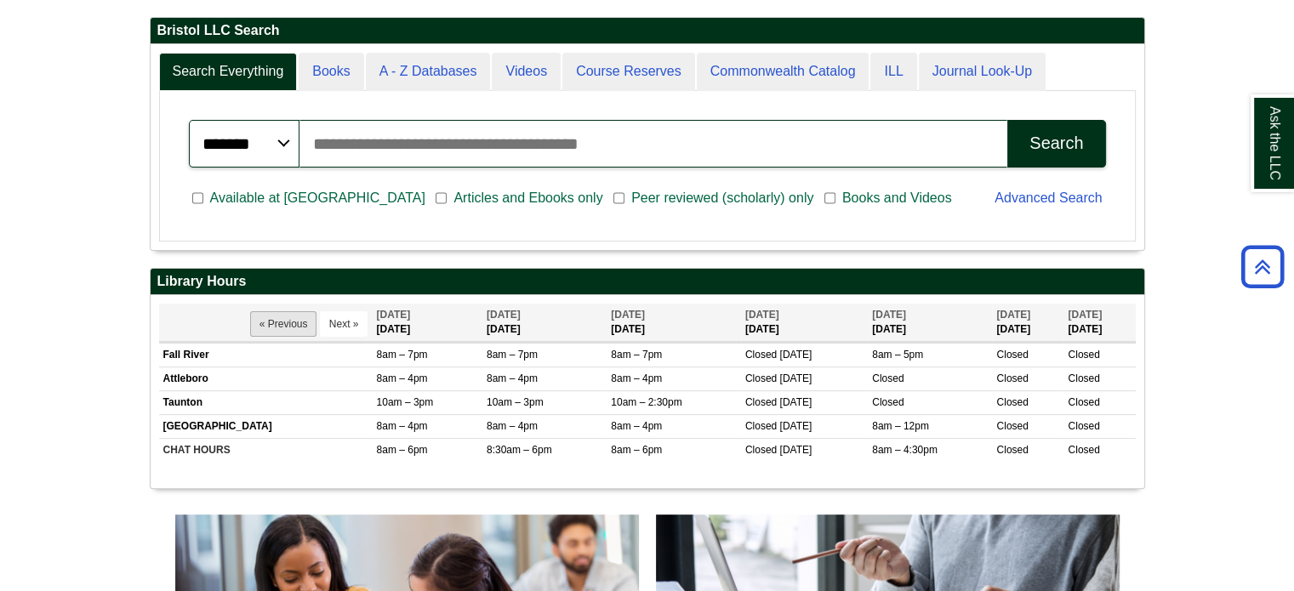 Image resolution: width=1294 pixels, height=591 pixels. I want to click on button: Next », so click(344, 324).